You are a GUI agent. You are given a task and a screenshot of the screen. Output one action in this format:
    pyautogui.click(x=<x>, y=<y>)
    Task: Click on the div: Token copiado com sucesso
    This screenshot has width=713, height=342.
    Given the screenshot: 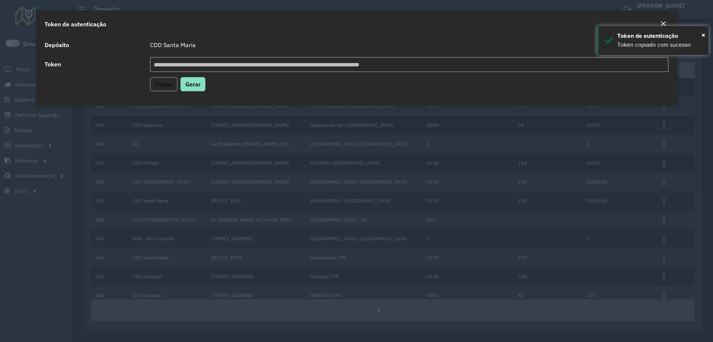 What is the action you would take?
    pyautogui.click(x=660, y=45)
    